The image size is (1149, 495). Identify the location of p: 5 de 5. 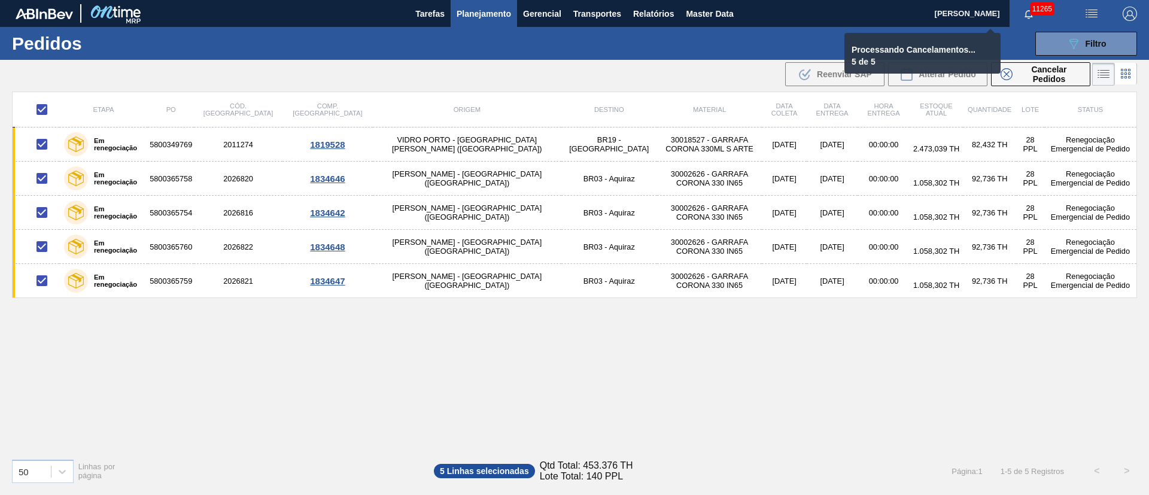
(915, 62).